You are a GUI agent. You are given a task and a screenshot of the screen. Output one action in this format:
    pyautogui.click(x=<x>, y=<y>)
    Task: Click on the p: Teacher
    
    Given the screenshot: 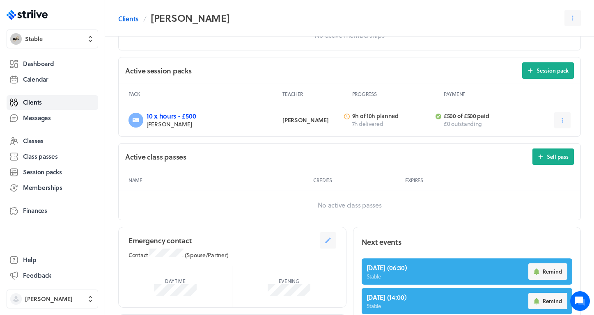 What is the action you would take?
    pyautogui.click(x=316, y=94)
    